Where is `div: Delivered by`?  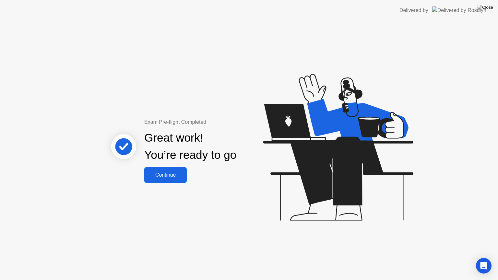
div: Delivered by is located at coordinates (414, 10).